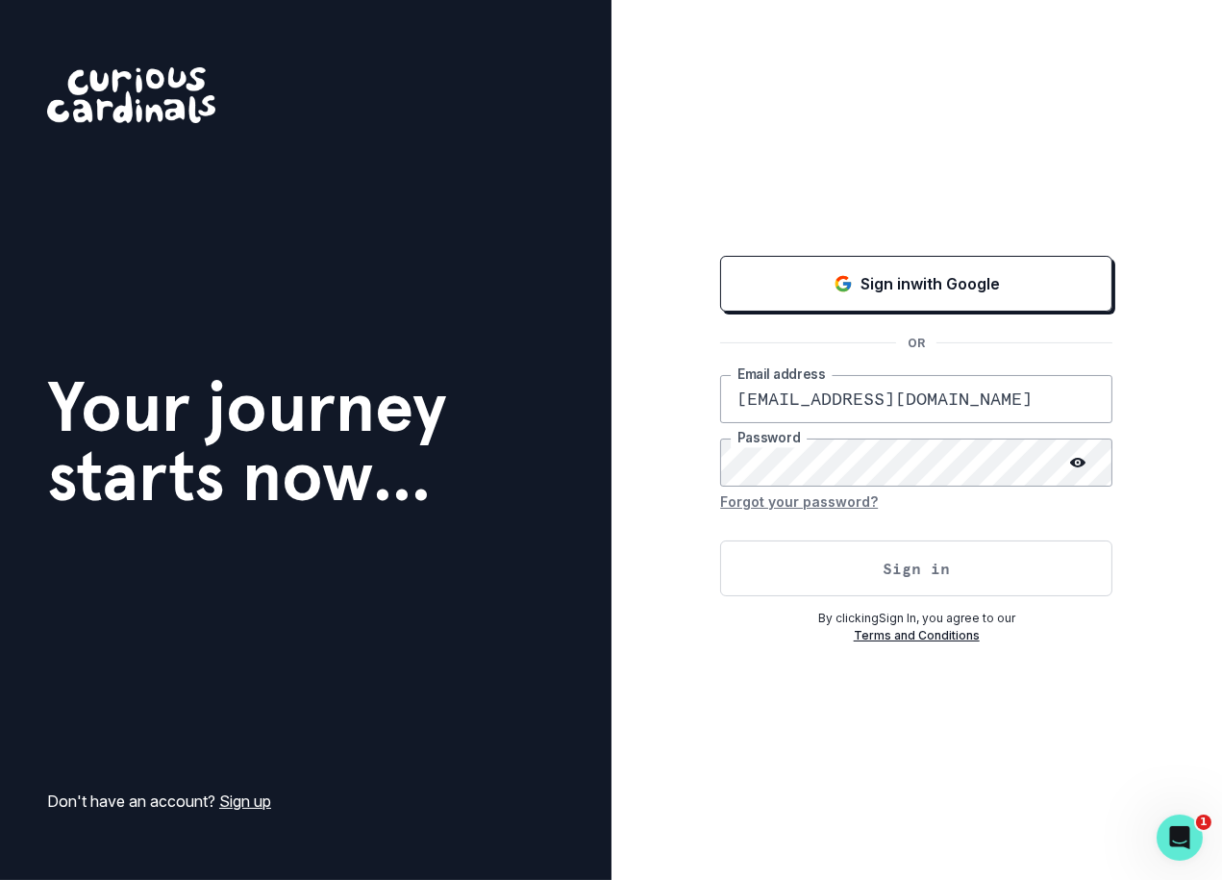  Describe the element at coordinates (917, 618) in the screenshot. I see `p: By clicking Sign In , you agree to our` at that location.